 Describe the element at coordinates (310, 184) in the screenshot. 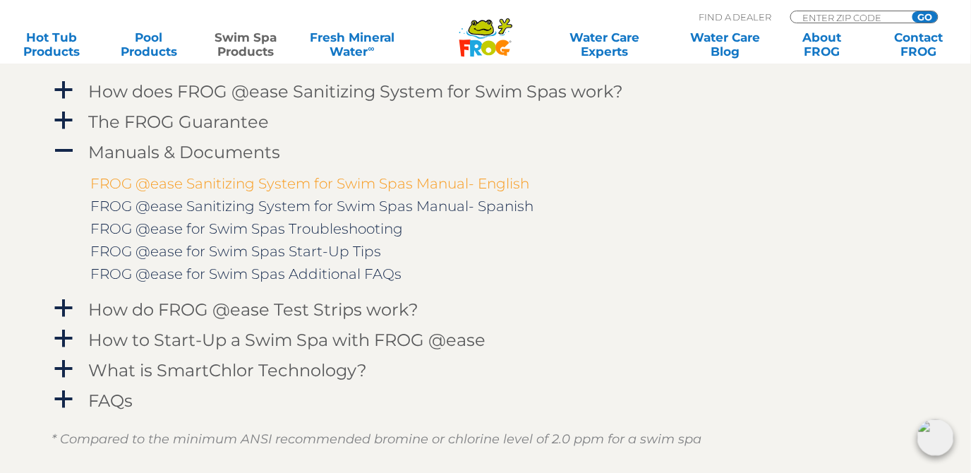

I see `a: FROG @ease Sanitizing System for Swim Spas Manual- English` at that location.